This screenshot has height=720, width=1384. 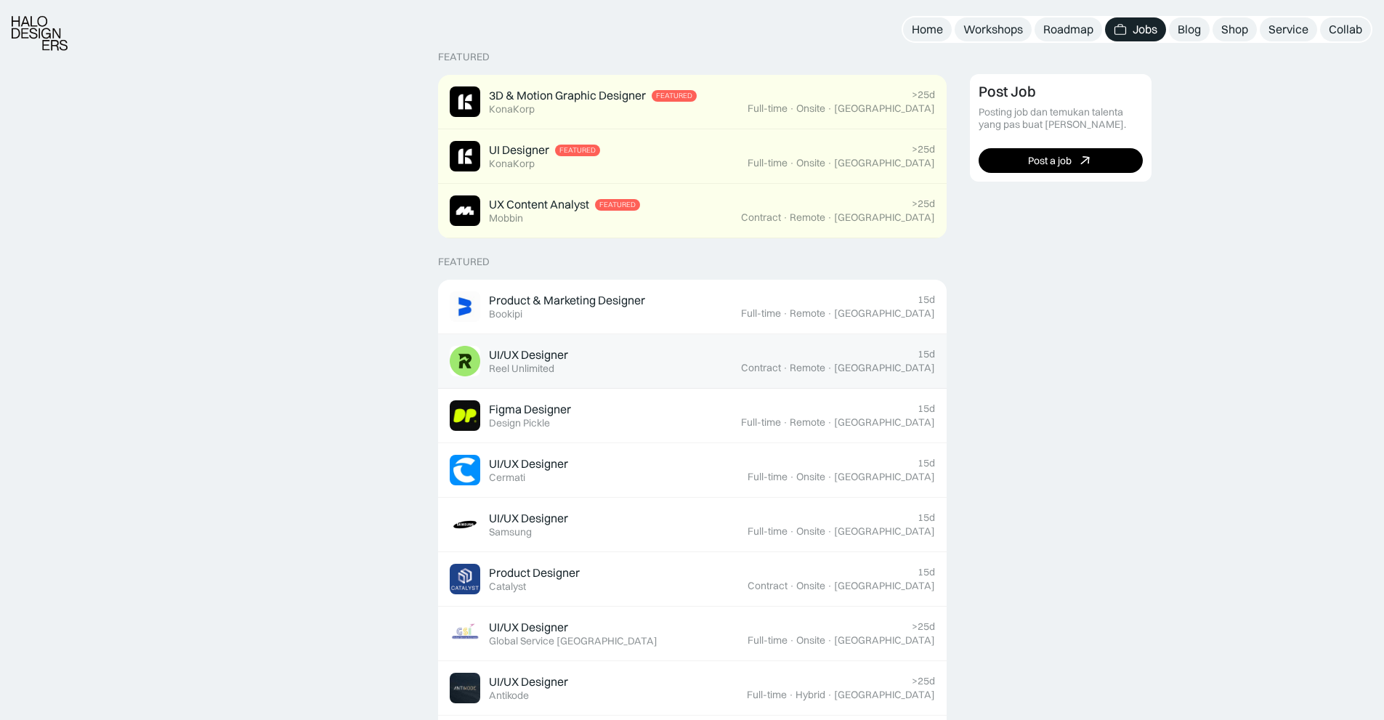 I want to click on div: Samsung, so click(x=510, y=532).